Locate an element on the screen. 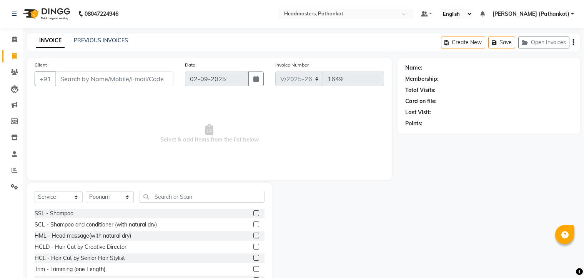  input: Search or Scan is located at coordinates (202, 197).